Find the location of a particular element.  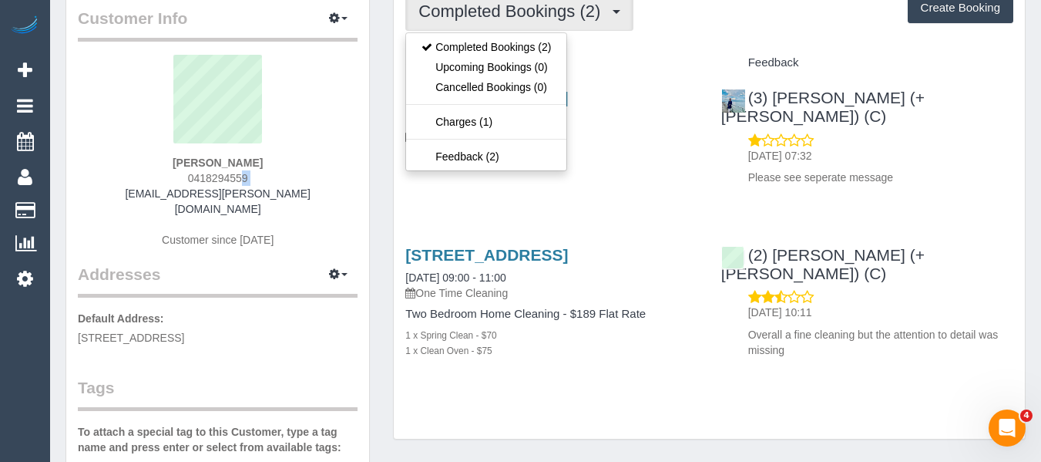

small: 1 x Clean Oven - $75 is located at coordinates (448, 351).